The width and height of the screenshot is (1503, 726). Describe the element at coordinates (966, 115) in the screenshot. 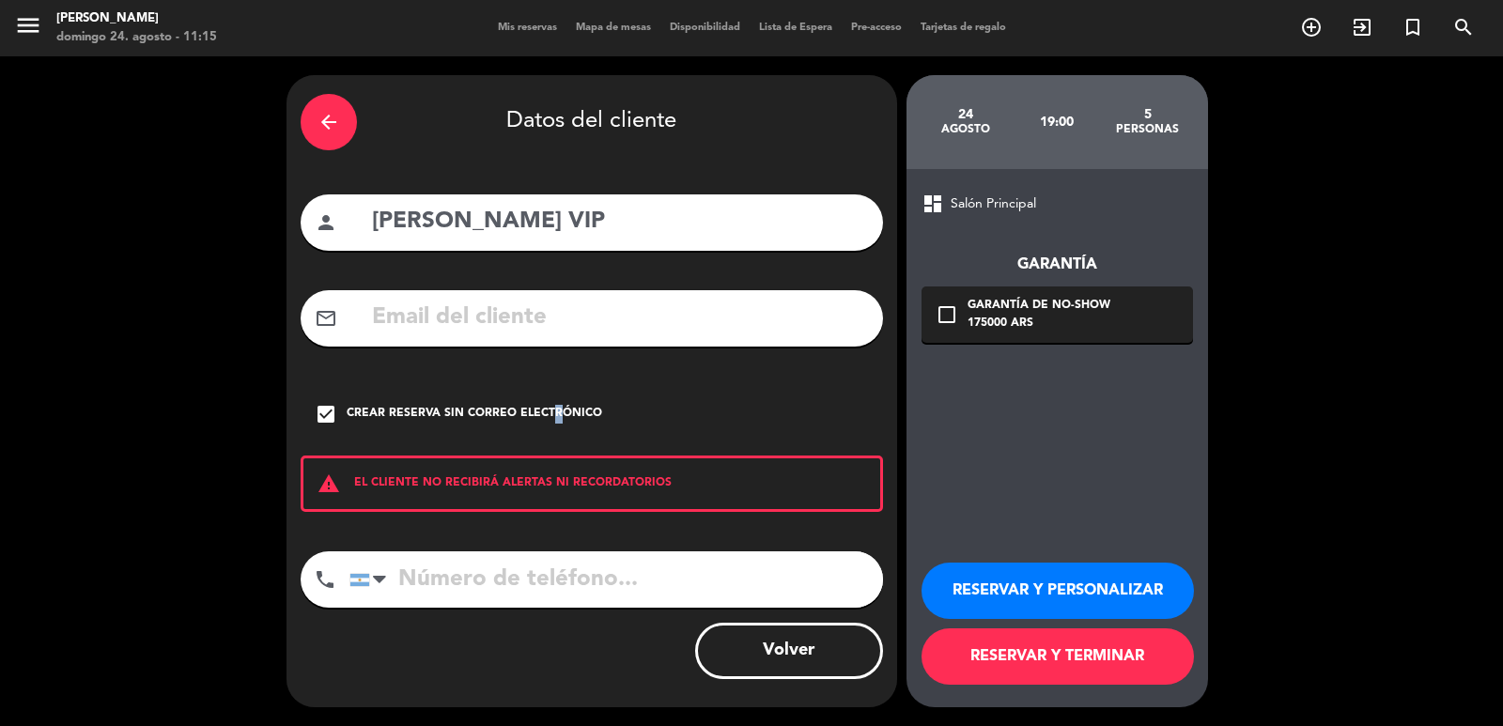

I see `div: 24` at that location.